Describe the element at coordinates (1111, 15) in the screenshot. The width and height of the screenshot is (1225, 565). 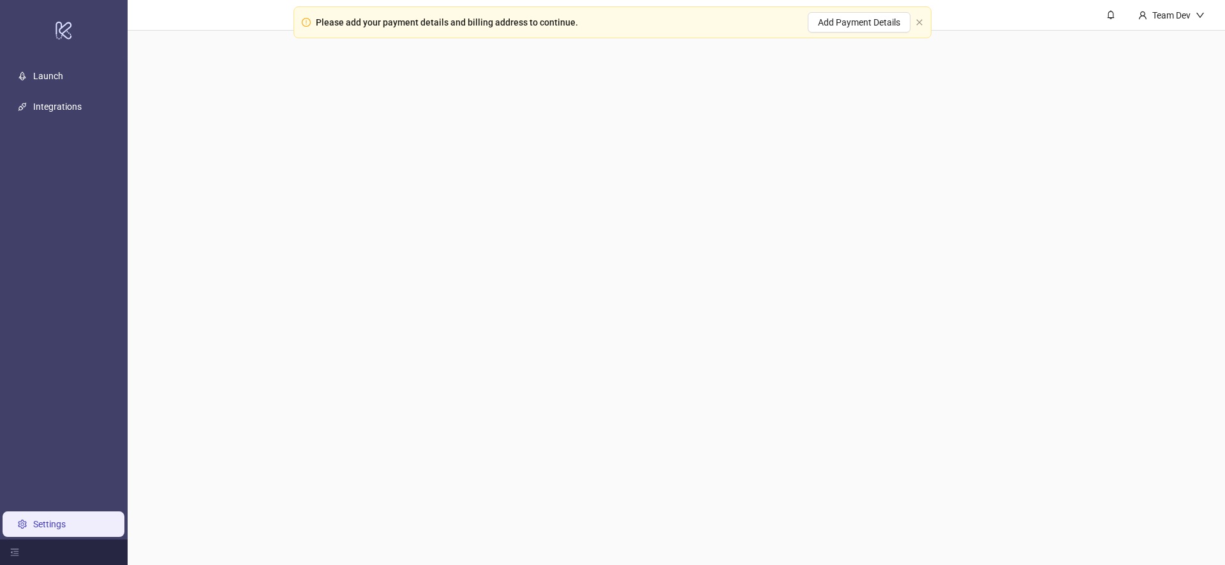
I see `span: bell` at that location.